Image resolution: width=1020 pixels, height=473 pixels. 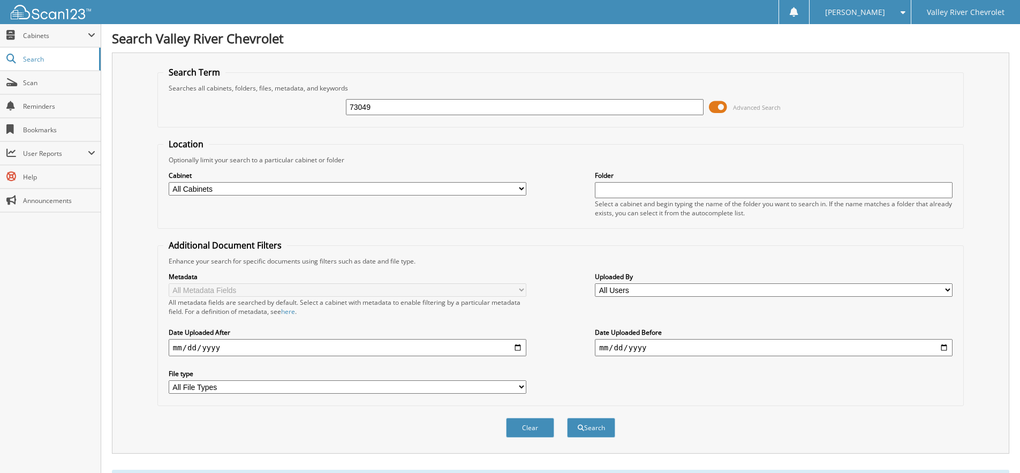 What do you see at coordinates (194, 72) in the screenshot?
I see `legend: Search Term` at bounding box center [194, 72].